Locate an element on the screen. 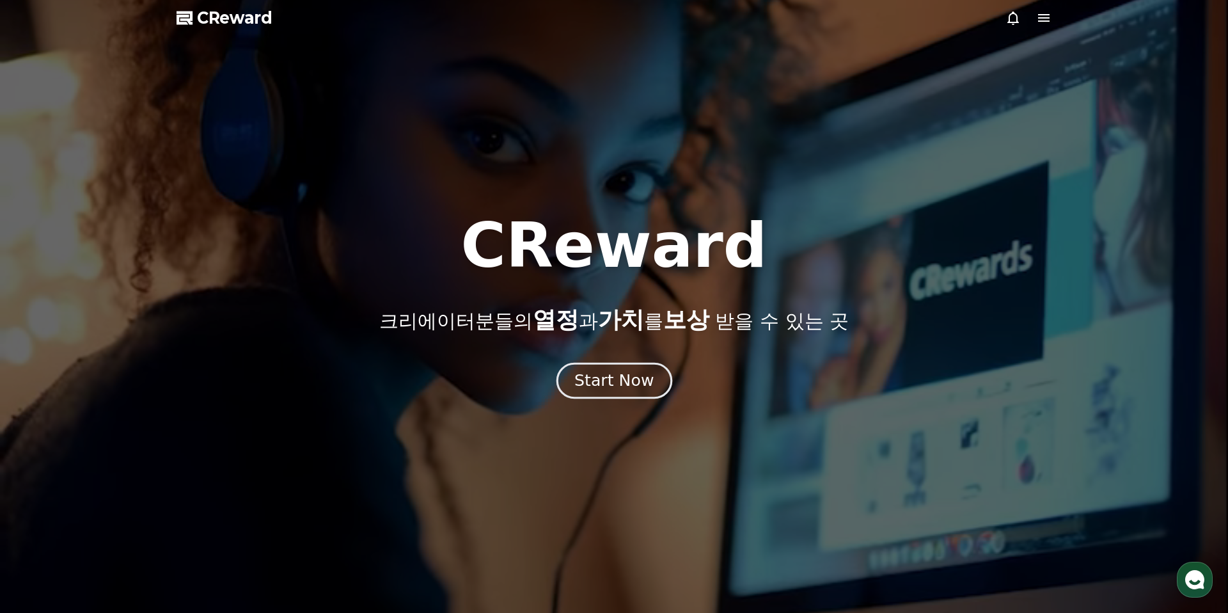  span: 설정 is located at coordinates (205, 430).